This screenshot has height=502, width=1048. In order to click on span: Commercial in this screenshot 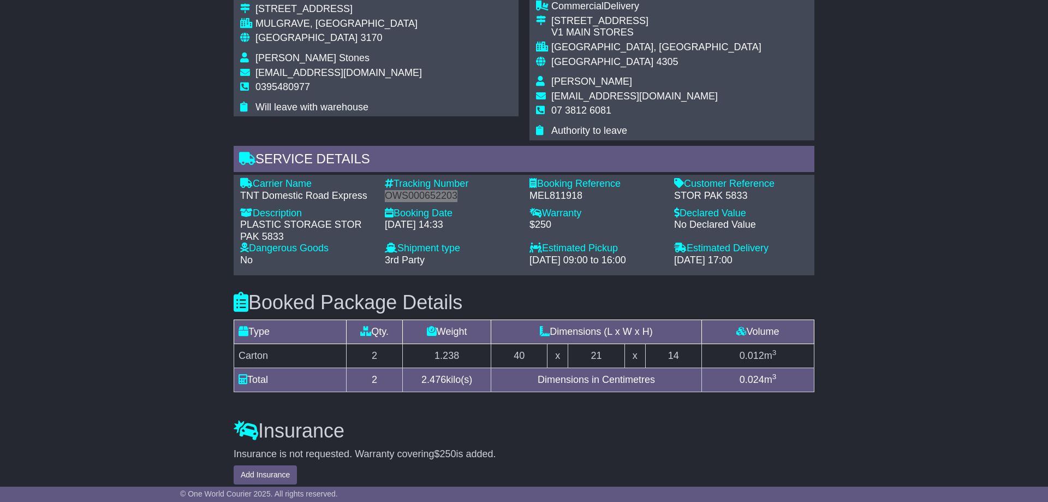, I will do `click(578, 6)`.